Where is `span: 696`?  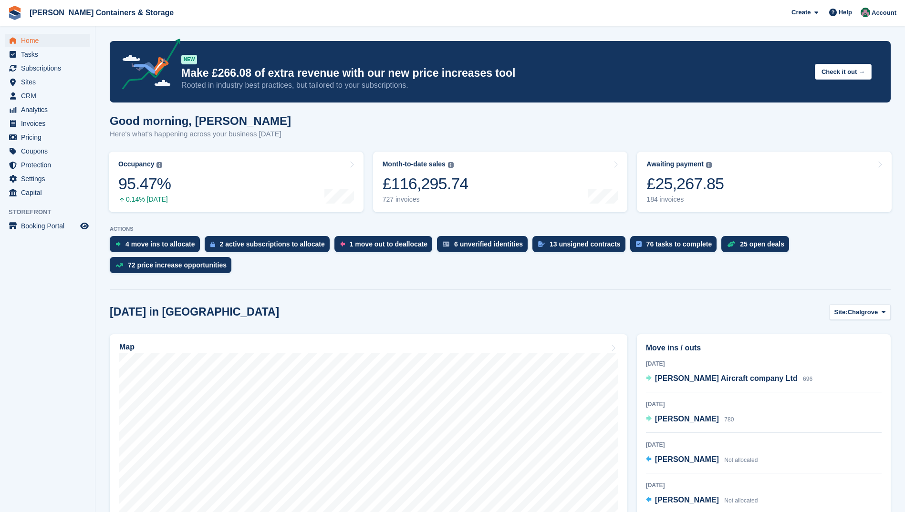 span: 696 is located at coordinates (808, 379).